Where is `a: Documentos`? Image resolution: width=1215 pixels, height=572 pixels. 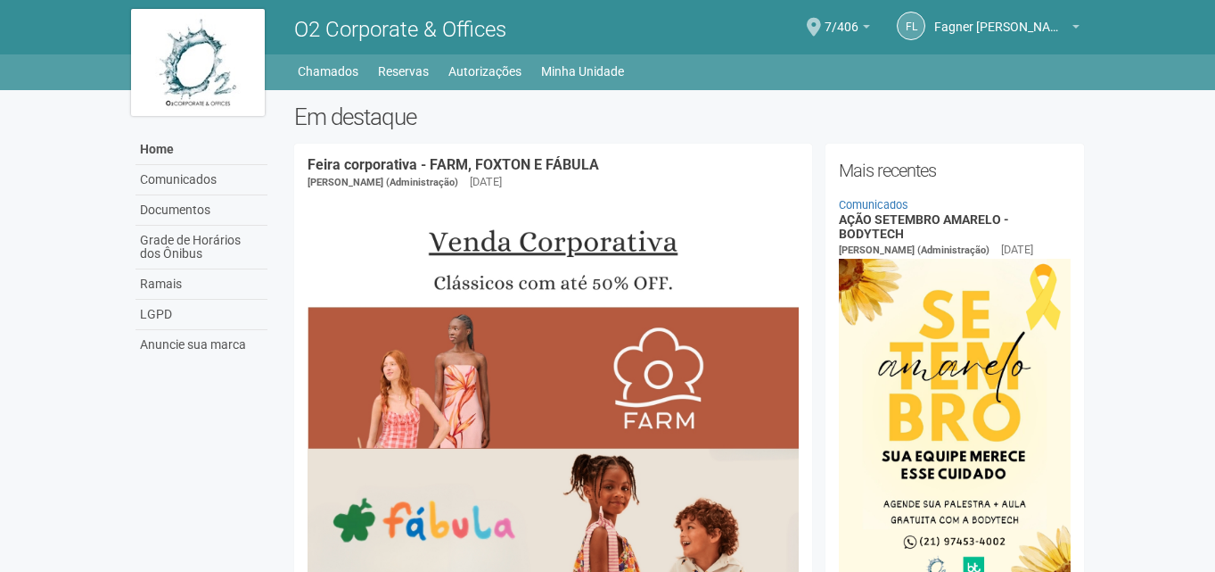 a: Documentos is located at coordinates (202, 210).